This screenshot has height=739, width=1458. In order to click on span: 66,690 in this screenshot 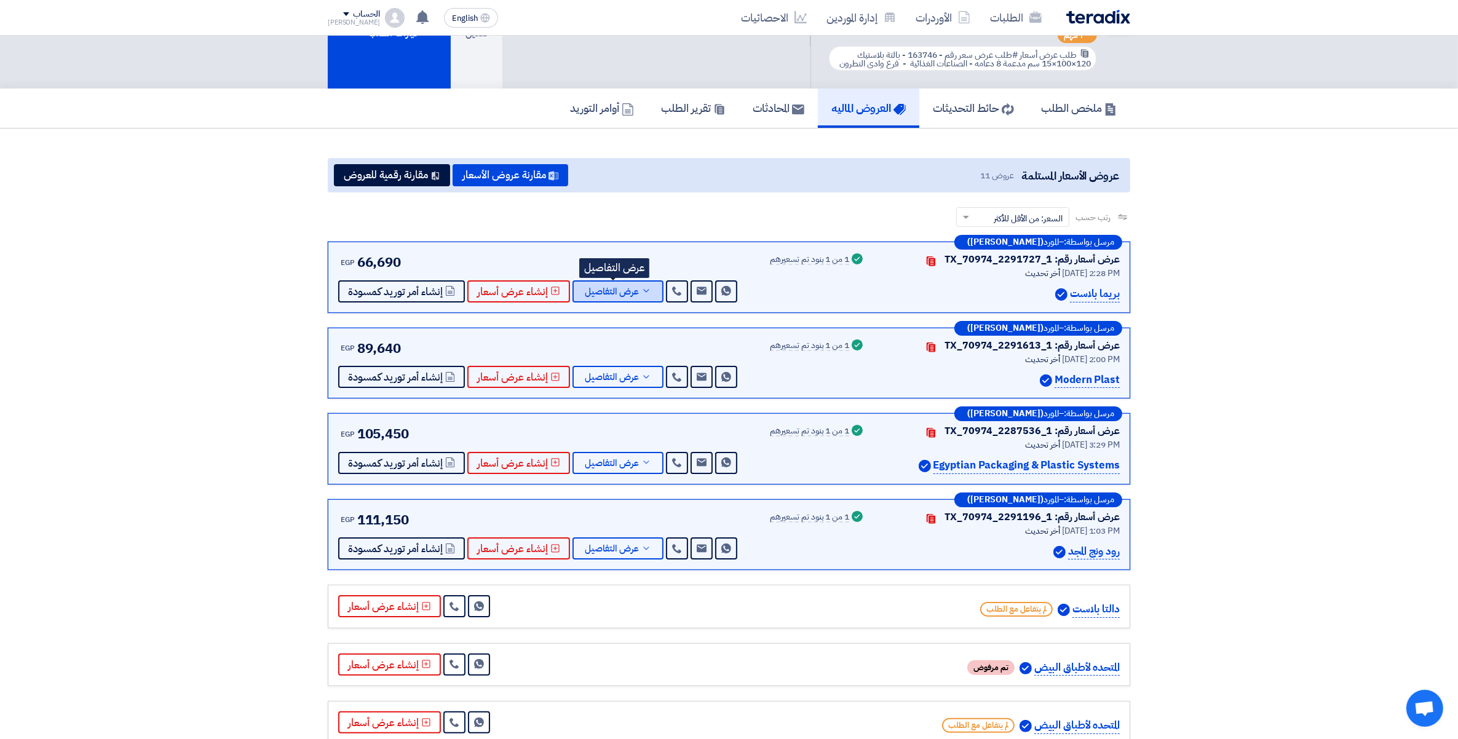, I will do `click(379, 262)`.